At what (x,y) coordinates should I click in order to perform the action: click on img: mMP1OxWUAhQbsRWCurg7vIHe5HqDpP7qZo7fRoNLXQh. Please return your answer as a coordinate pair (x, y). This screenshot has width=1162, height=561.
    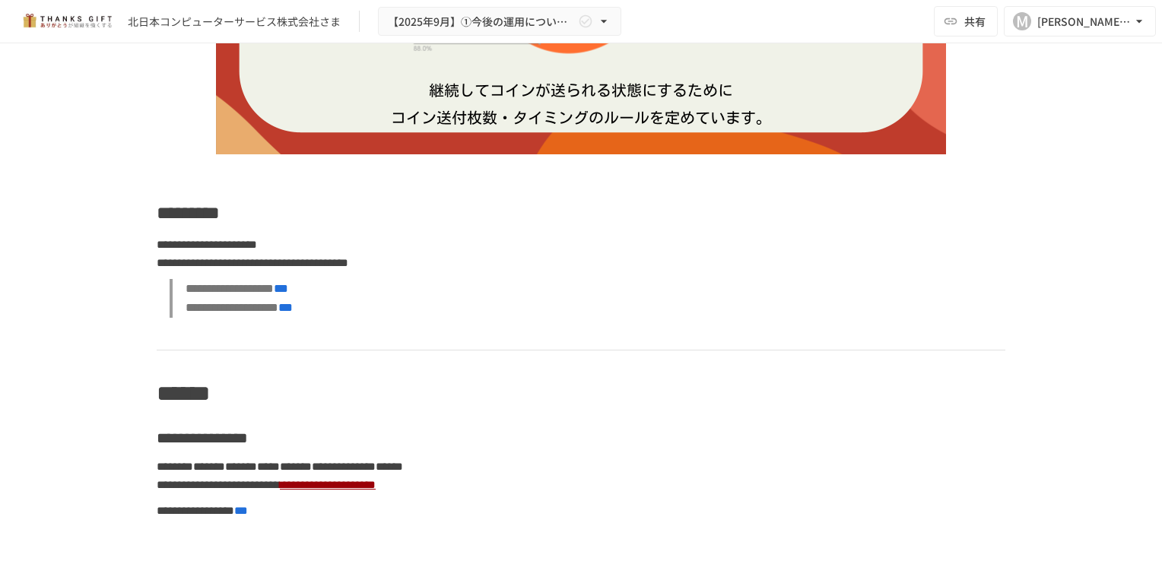
    Looking at the image, I should click on (67, 21).